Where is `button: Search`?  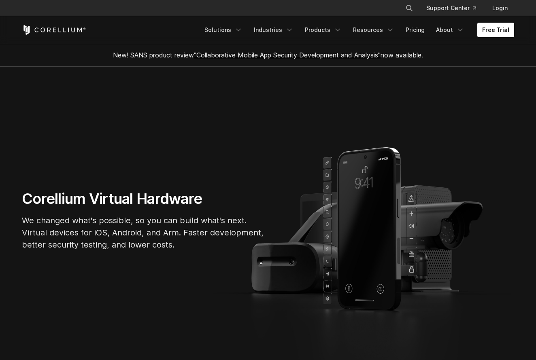
button: Search is located at coordinates (409, 8).